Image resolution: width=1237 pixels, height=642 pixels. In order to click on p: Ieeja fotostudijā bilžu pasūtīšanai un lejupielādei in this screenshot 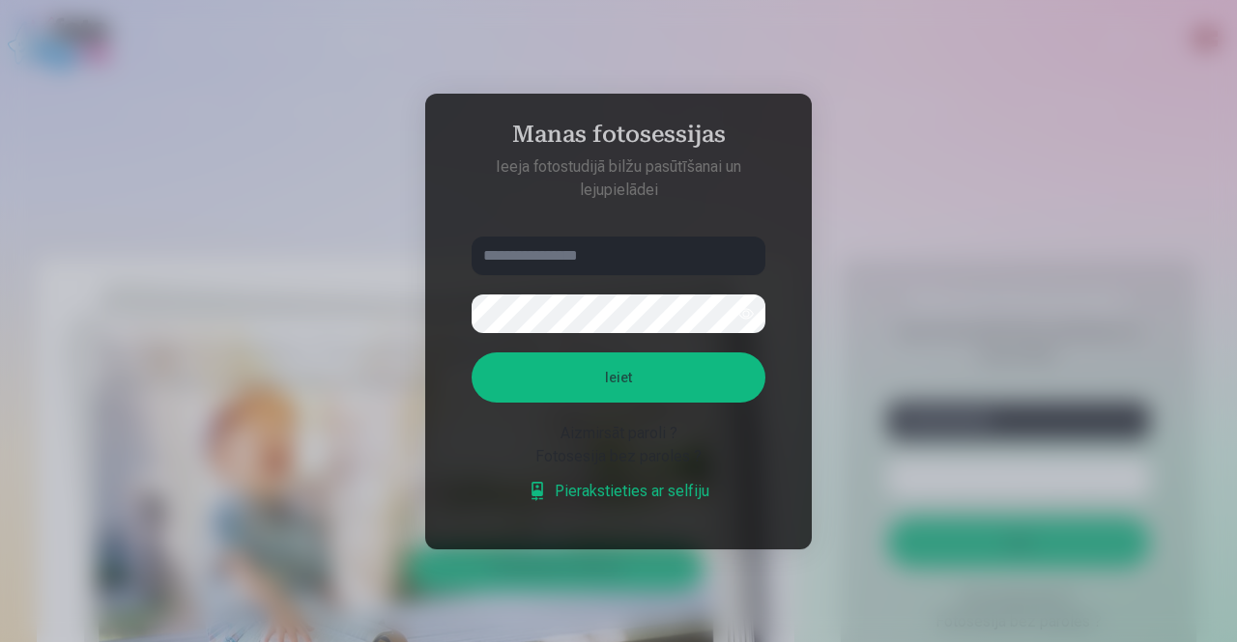, I will do `click(618, 179)`.